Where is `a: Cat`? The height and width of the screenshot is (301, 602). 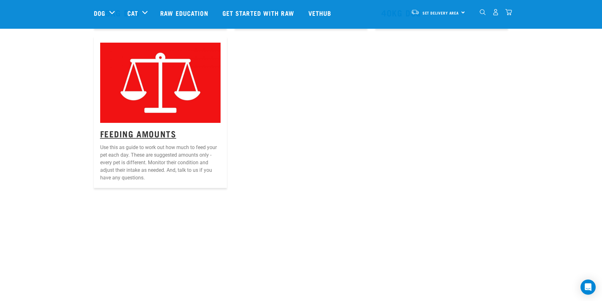
a: Cat is located at coordinates (133, 13).